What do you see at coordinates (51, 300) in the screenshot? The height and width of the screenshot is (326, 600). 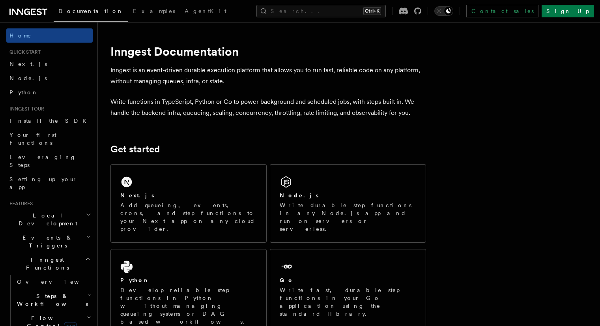 I see `span: Steps & Workflows` at bounding box center [51, 300].